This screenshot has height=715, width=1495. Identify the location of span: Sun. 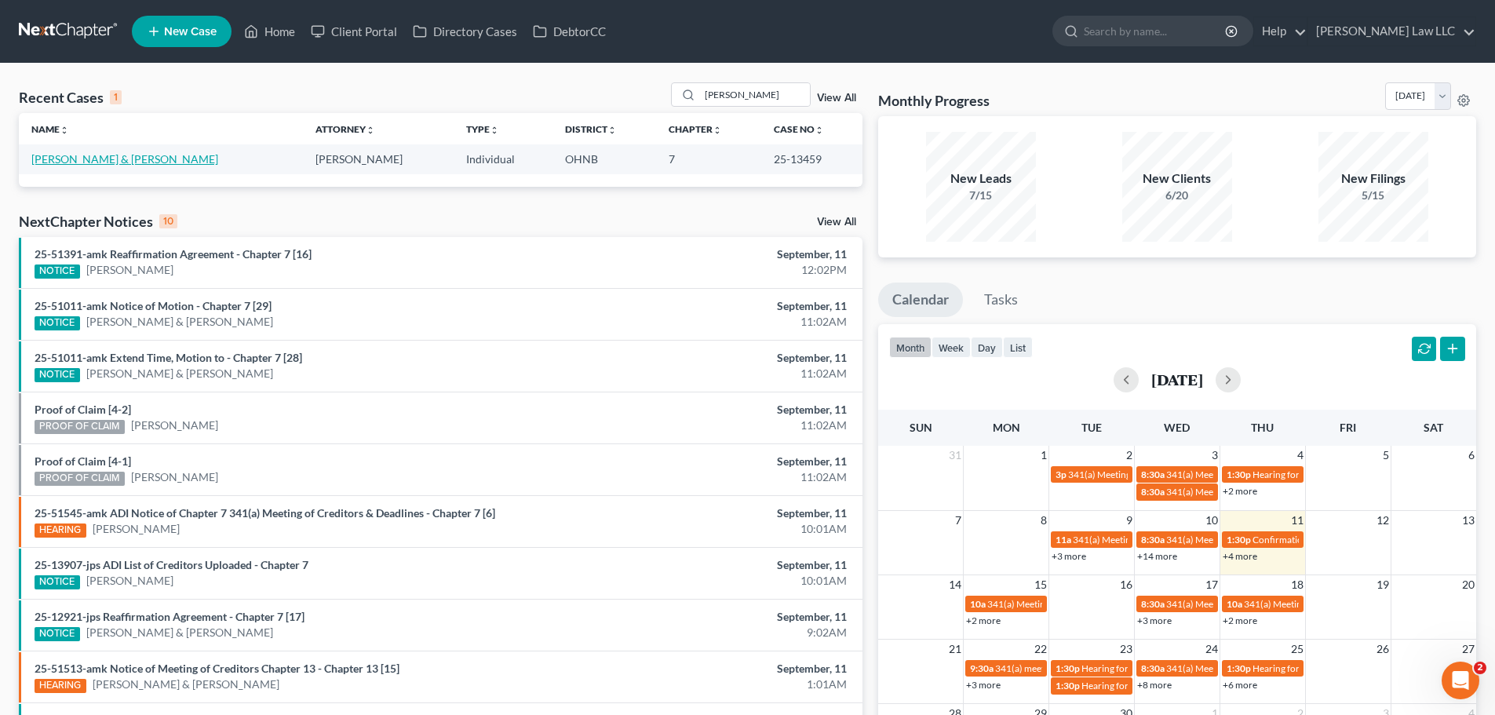
(920, 427).